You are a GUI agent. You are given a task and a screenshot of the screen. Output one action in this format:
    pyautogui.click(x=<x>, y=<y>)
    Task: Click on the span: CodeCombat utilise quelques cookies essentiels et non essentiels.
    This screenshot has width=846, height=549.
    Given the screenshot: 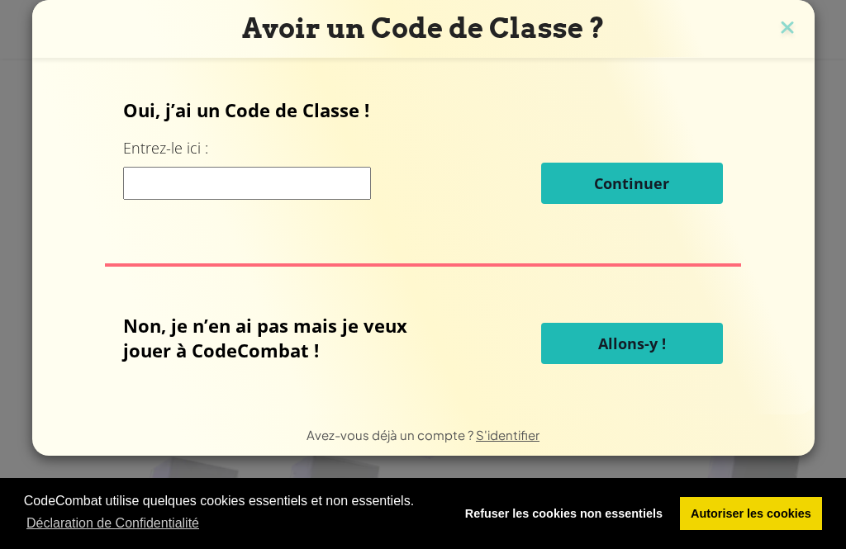 What is the action you would take?
    pyautogui.click(x=232, y=514)
    